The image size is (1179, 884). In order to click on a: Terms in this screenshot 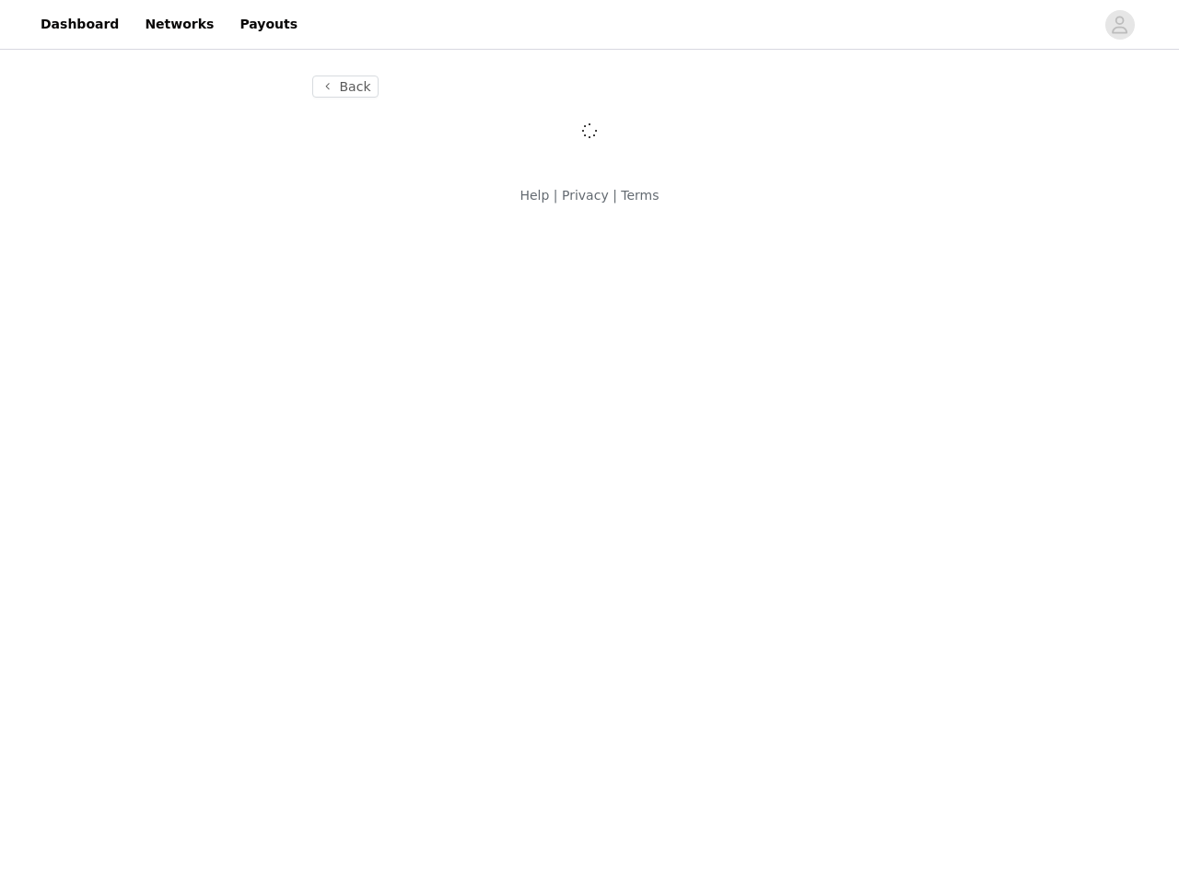, I will do `click(639, 195)`.